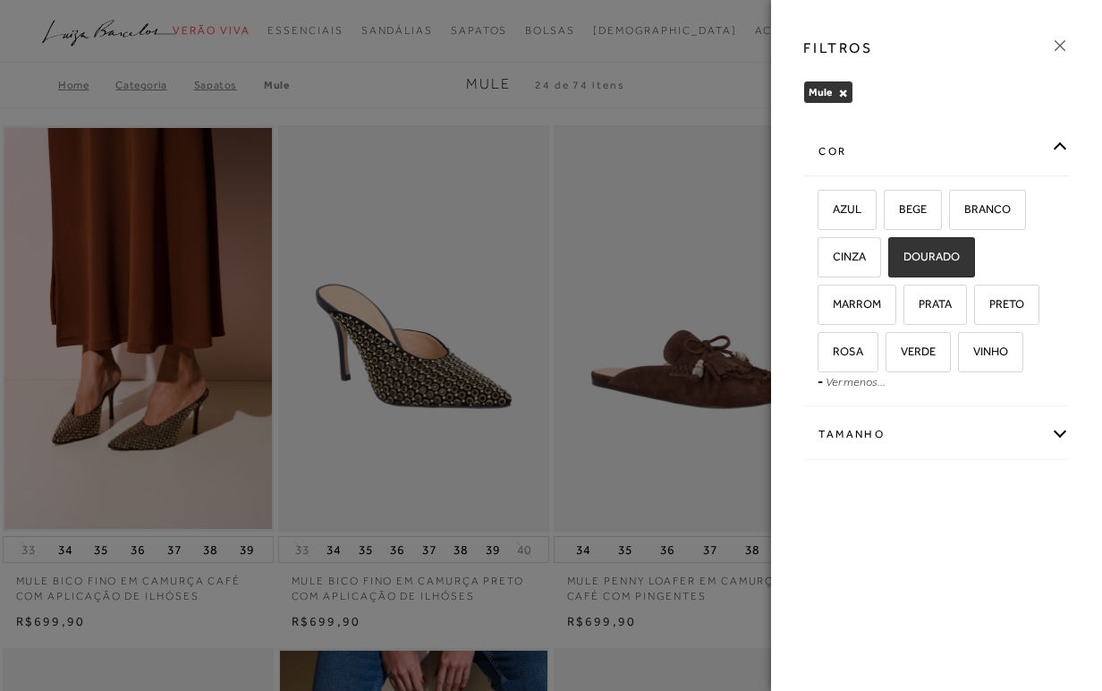 This screenshot has height=691, width=1102. Describe the element at coordinates (820, 92) in the screenshot. I see `span: Mule` at that location.